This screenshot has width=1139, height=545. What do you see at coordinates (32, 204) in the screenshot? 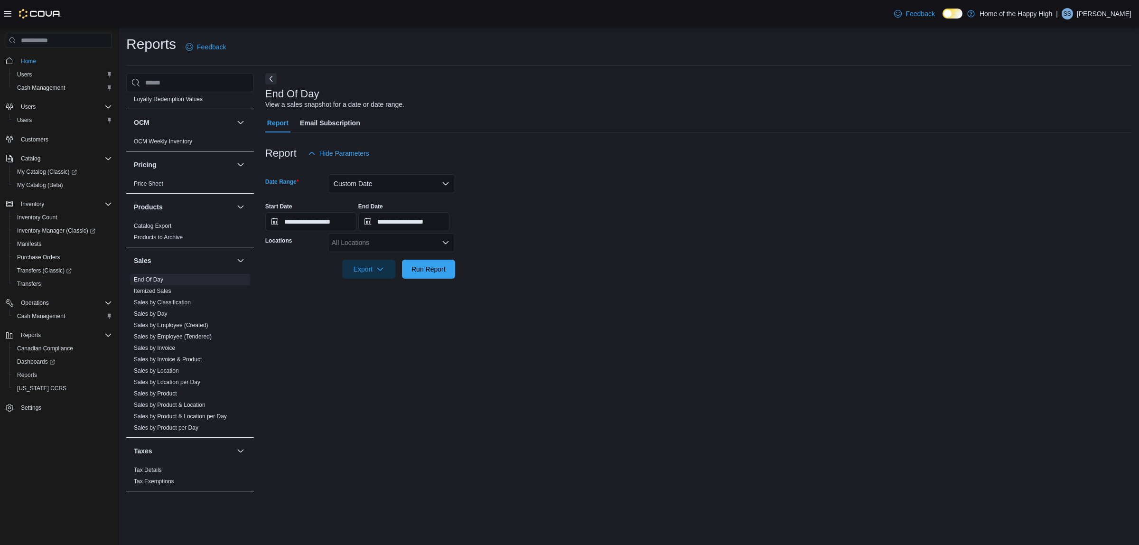
I see `button: Inventory` at bounding box center [32, 204].